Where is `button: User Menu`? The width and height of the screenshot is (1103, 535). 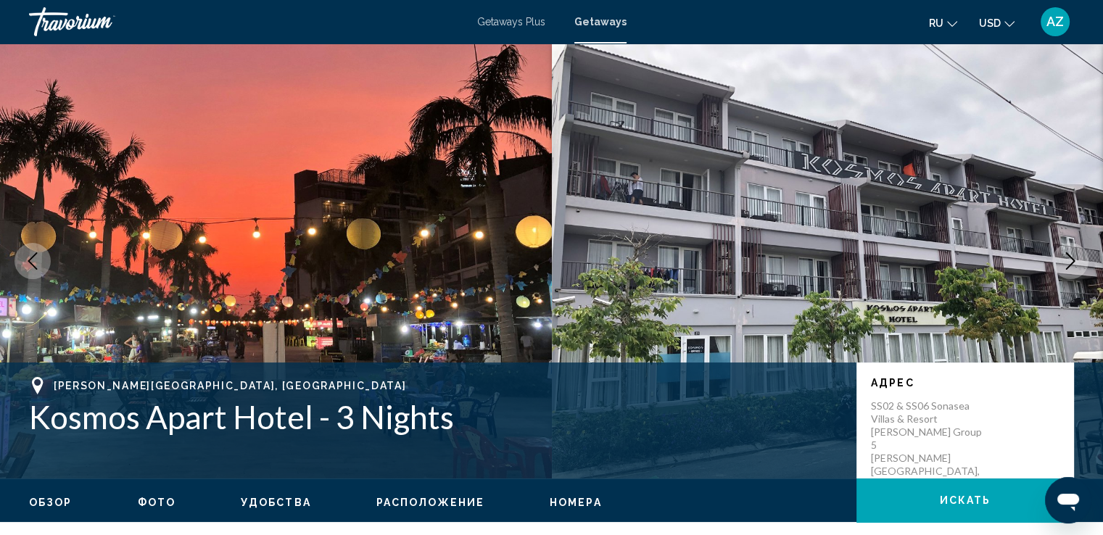 button: User Menu is located at coordinates (1055, 22).